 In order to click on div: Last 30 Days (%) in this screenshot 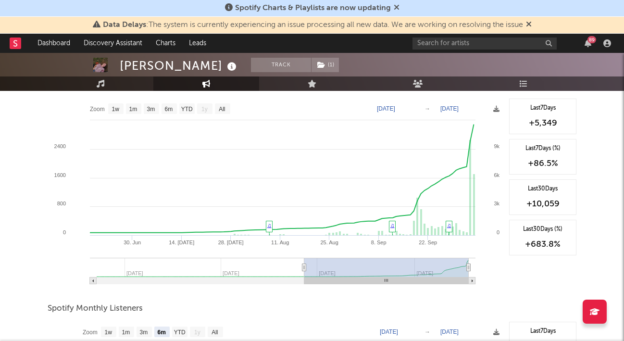, I will do `click(543, 229)`.